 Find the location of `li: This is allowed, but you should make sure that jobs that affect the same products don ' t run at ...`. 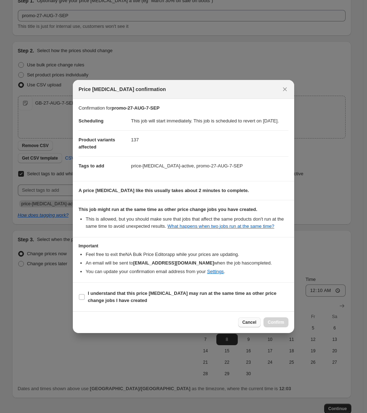

li: This is allowed, but you should make sure that jobs that affect the same products don ' t run at ... is located at coordinates (187, 223).